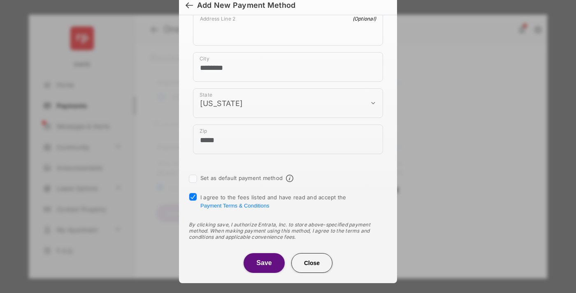  Describe the element at coordinates (312, 263) in the screenshot. I see `button: Close` at that location.